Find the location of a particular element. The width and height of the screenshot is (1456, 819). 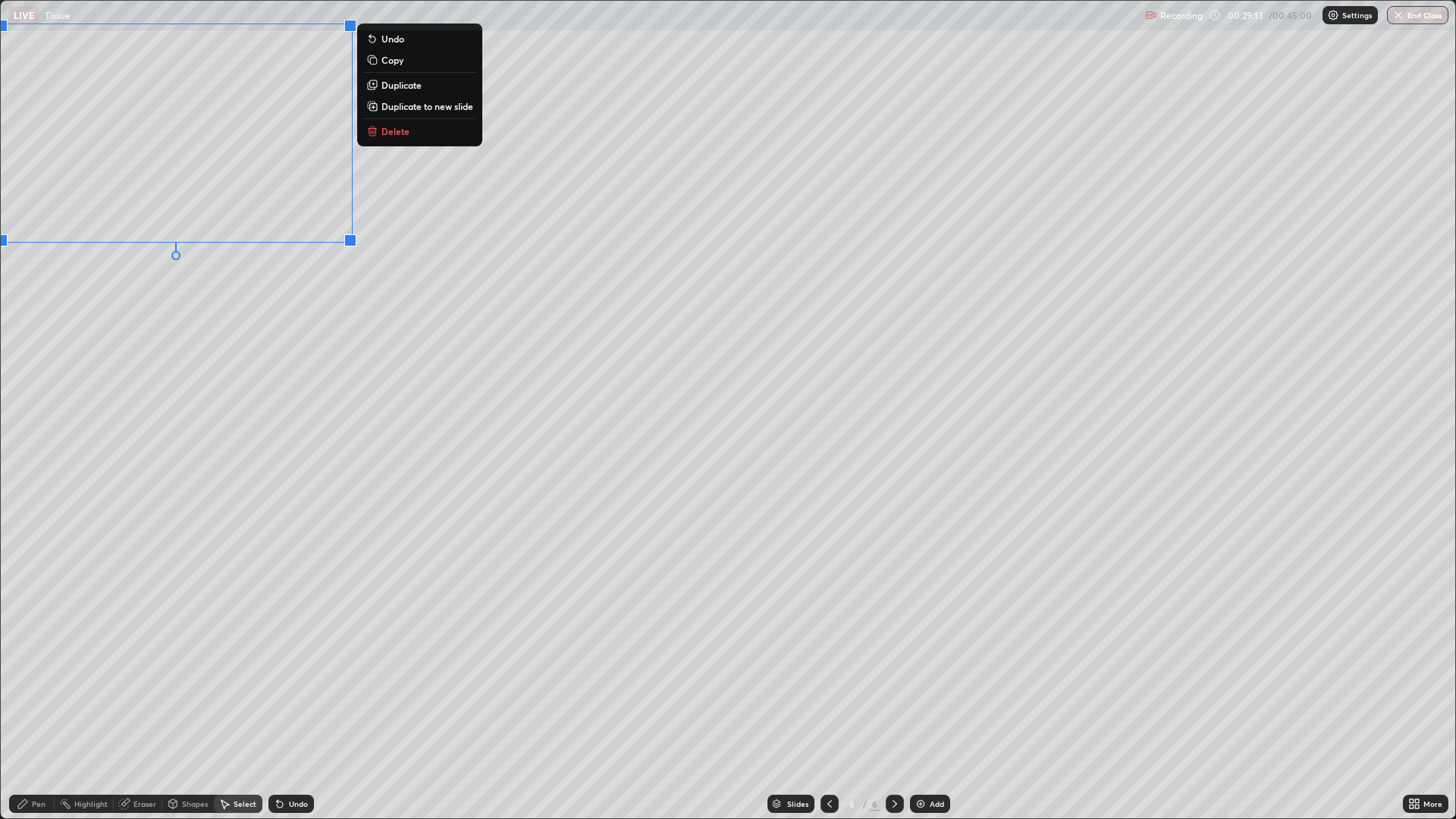

p: Duplicate to new slide is located at coordinates (427, 106).